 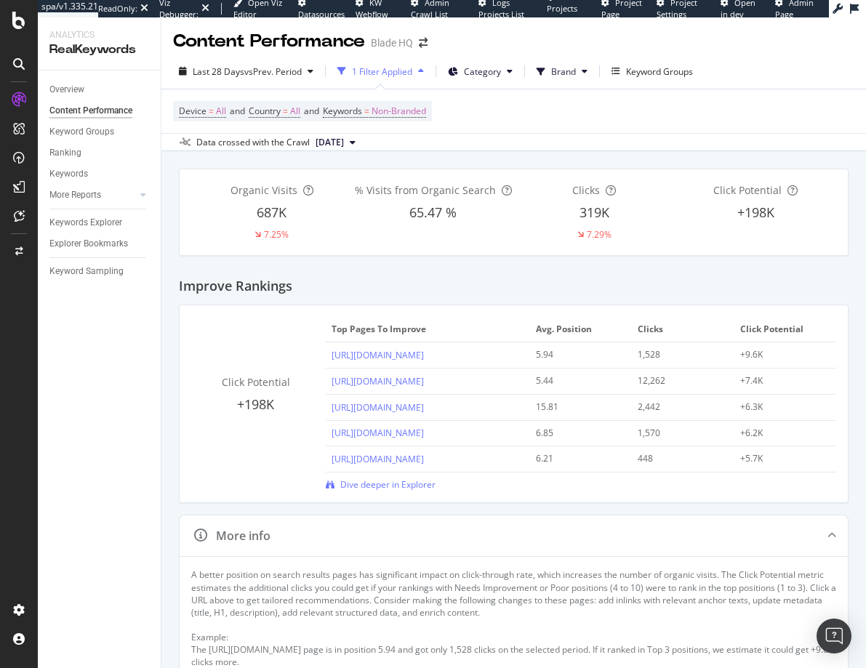 I want to click on div: 1 Filter Applied, so click(x=382, y=71).